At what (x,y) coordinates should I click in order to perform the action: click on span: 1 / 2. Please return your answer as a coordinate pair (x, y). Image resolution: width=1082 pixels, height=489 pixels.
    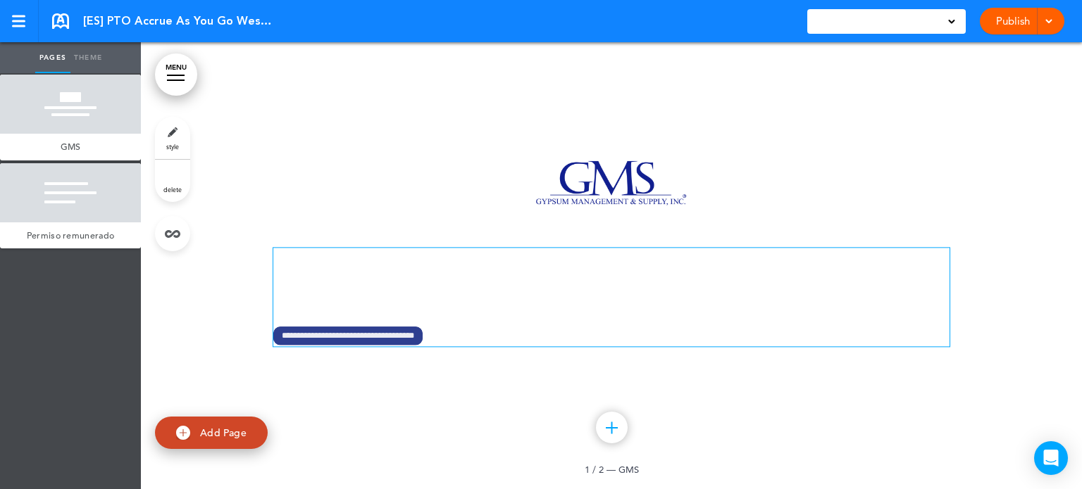
    Looking at the image, I should click on (594, 470).